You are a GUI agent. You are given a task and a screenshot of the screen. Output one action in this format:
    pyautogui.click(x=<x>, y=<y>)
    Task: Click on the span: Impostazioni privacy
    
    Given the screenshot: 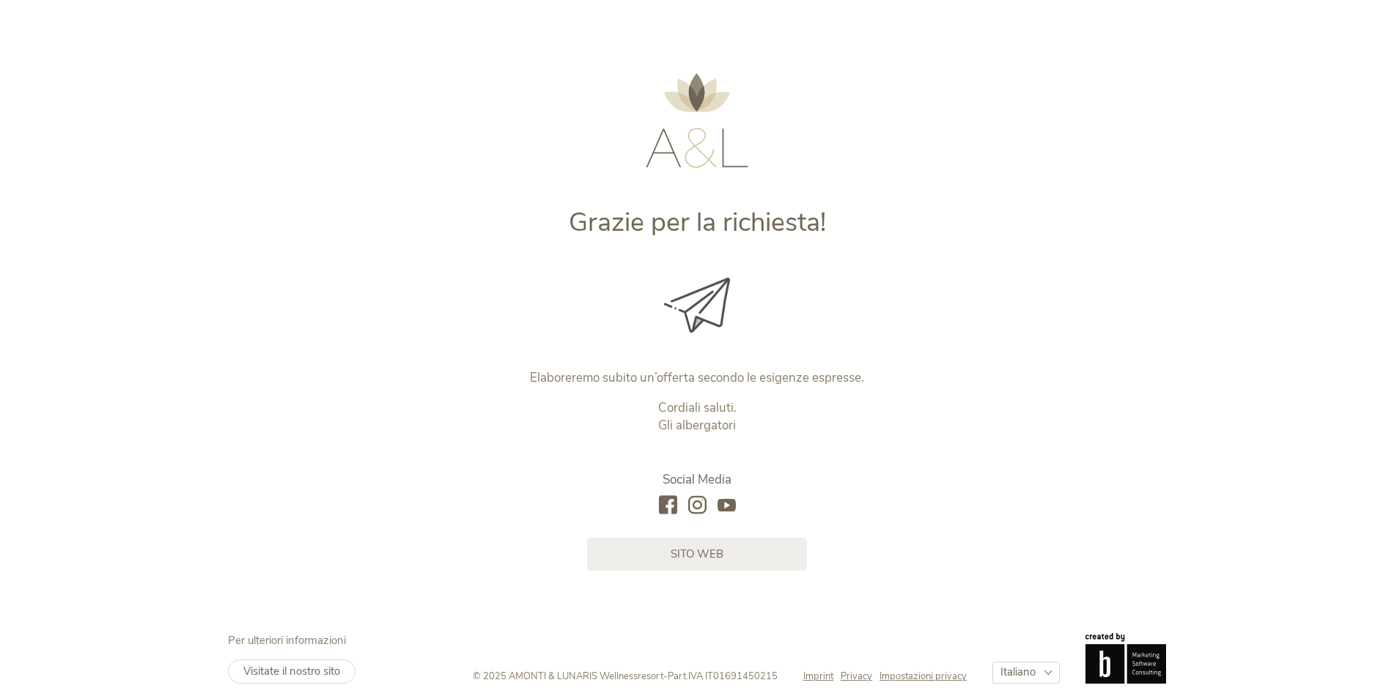 What is the action you would take?
    pyautogui.click(x=922, y=676)
    